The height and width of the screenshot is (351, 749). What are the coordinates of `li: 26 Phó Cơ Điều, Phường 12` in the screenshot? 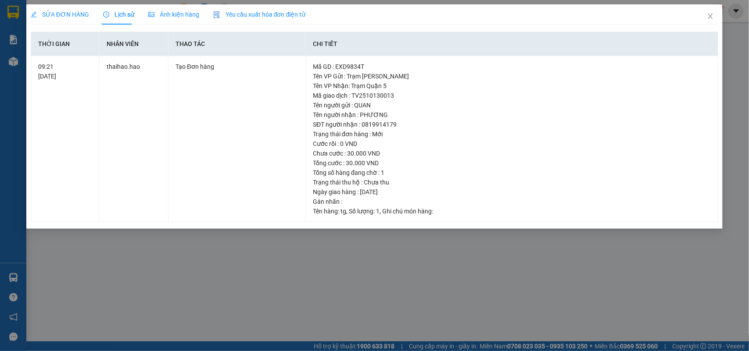 It's located at (224, 27).